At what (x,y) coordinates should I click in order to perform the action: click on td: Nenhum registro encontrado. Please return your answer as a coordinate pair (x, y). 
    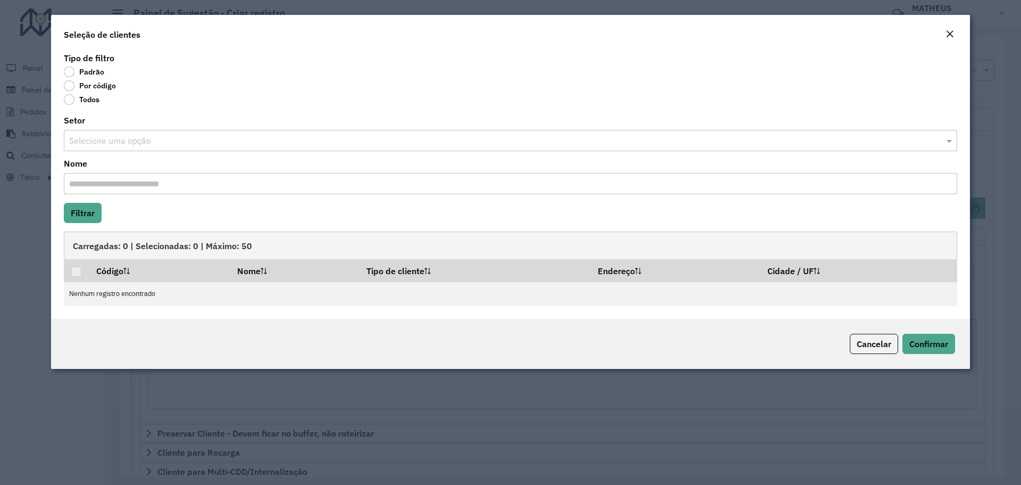
    Looking at the image, I should click on (511, 294).